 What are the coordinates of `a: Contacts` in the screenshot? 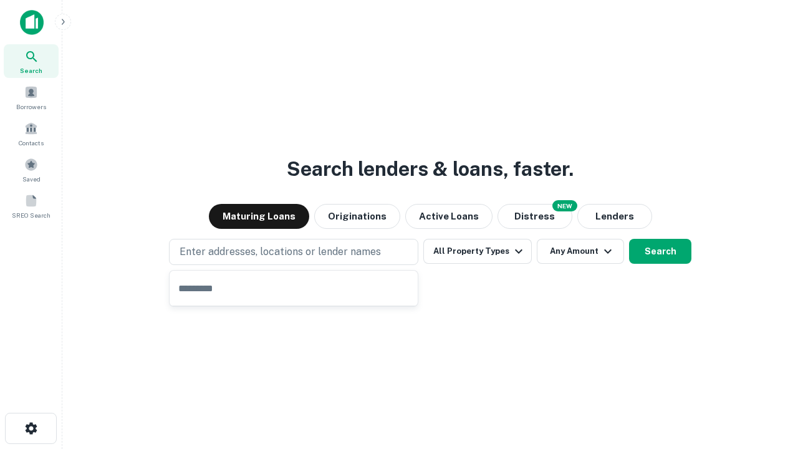 It's located at (31, 133).